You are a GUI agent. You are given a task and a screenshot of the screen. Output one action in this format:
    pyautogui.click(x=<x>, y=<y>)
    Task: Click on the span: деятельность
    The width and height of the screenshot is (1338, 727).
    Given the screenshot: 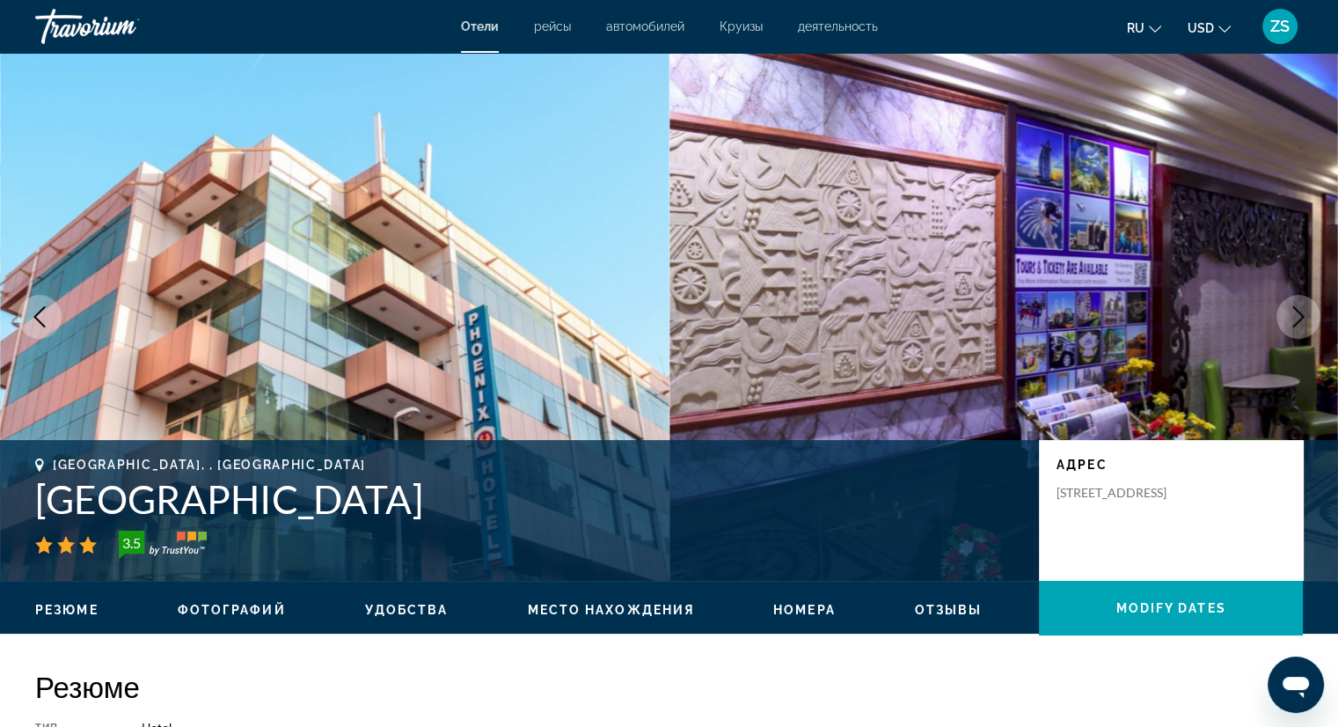 What is the action you would take?
    pyautogui.click(x=838, y=26)
    